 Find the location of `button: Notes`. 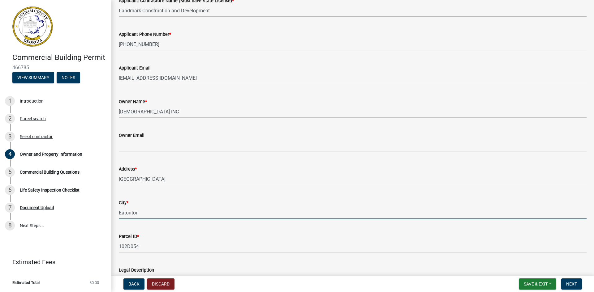

button: Notes is located at coordinates (68, 78).